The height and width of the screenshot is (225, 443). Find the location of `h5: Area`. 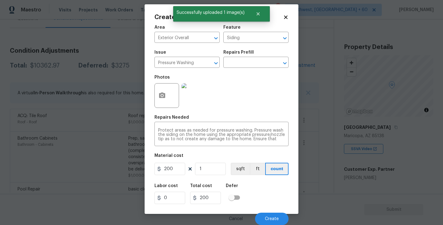

h5: Area is located at coordinates (160, 27).